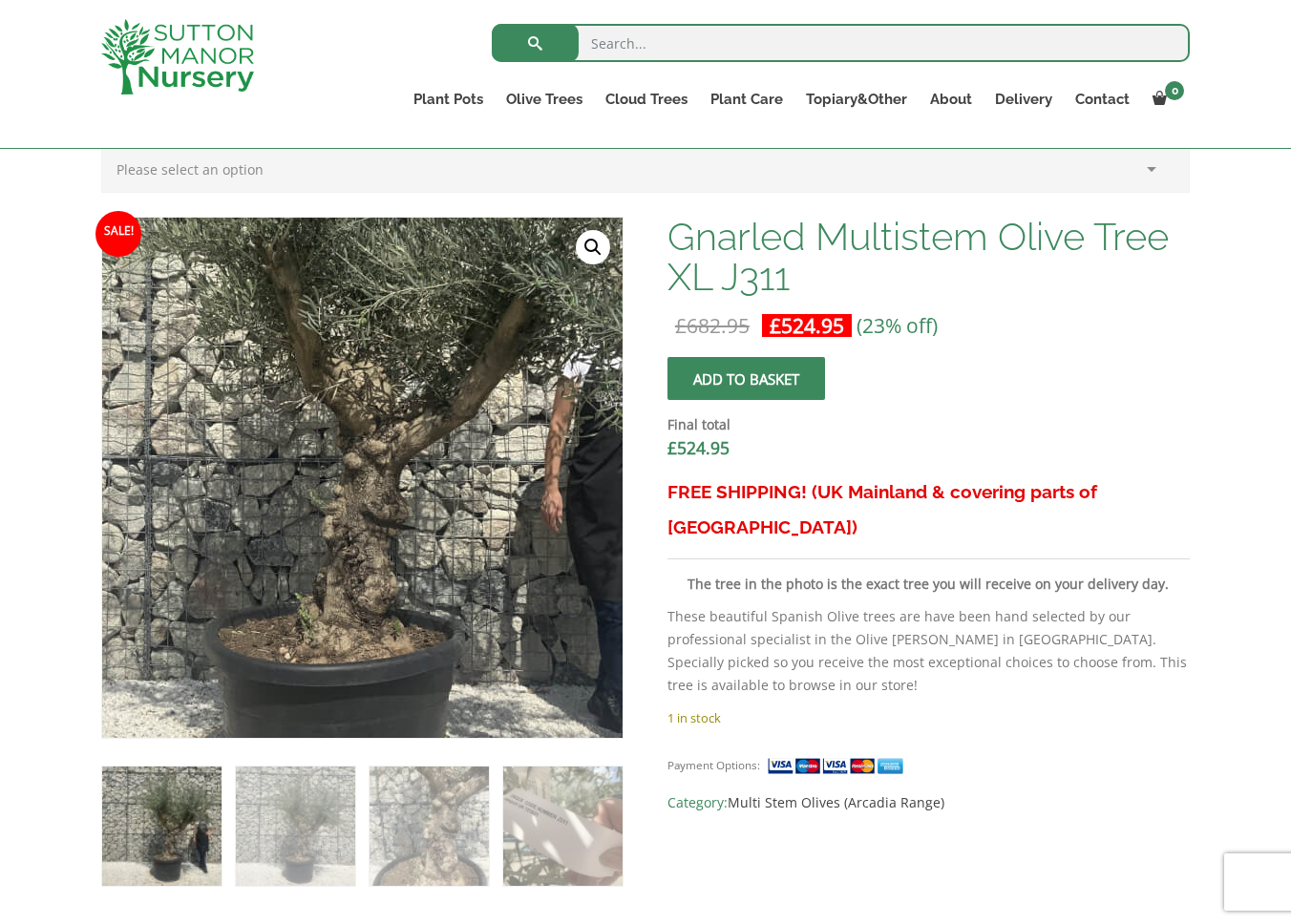  Describe the element at coordinates (951, 99) in the screenshot. I see `a: About` at that location.